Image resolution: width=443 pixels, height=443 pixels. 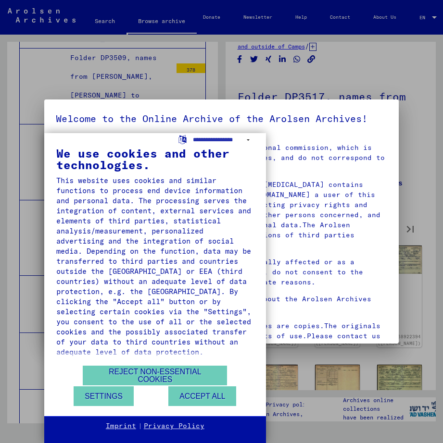 I want to click on button: Settings, so click(x=103, y=396).